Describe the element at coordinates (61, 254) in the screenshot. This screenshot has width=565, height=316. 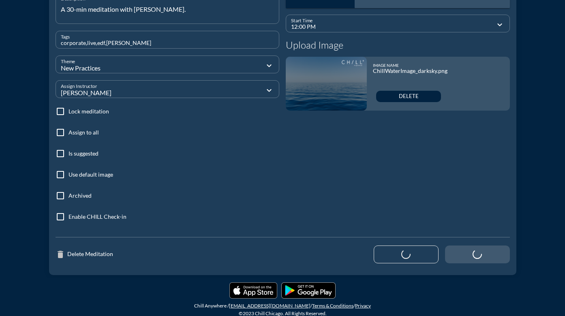
I see `i: delete` at that location.